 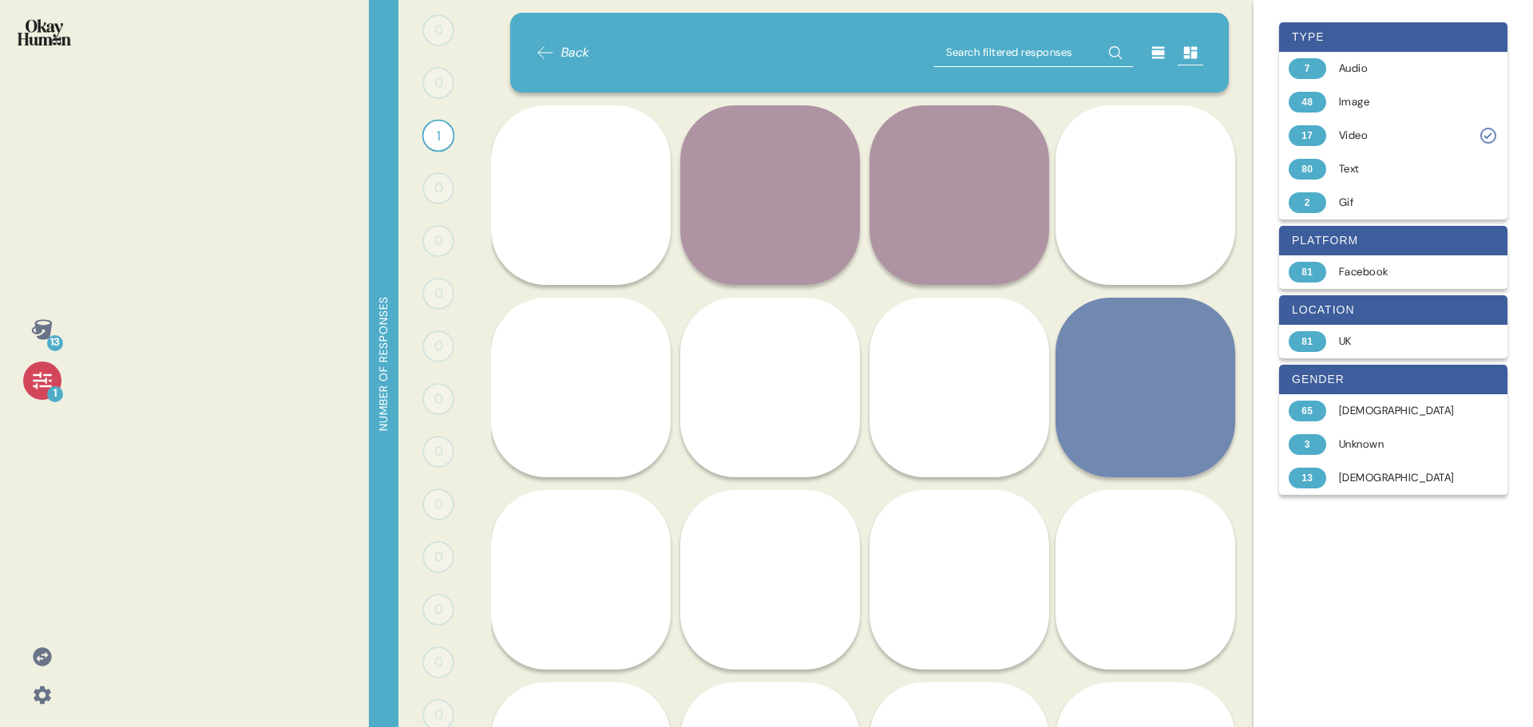 What do you see at coordinates (1402, 136) in the screenshot?
I see `div: Video` at bounding box center [1402, 136].